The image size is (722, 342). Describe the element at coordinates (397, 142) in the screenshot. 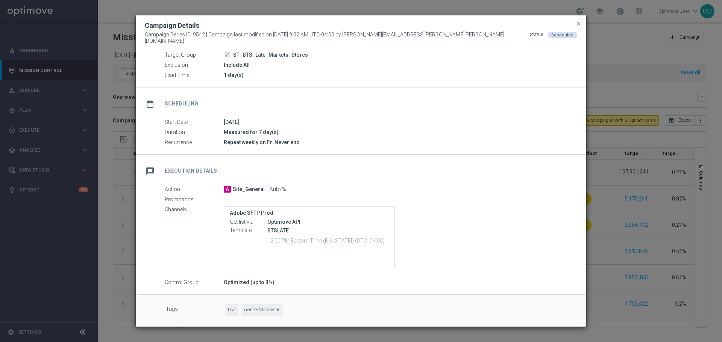

I see `div: Repeat weekly on Fr. Never end` at that location.